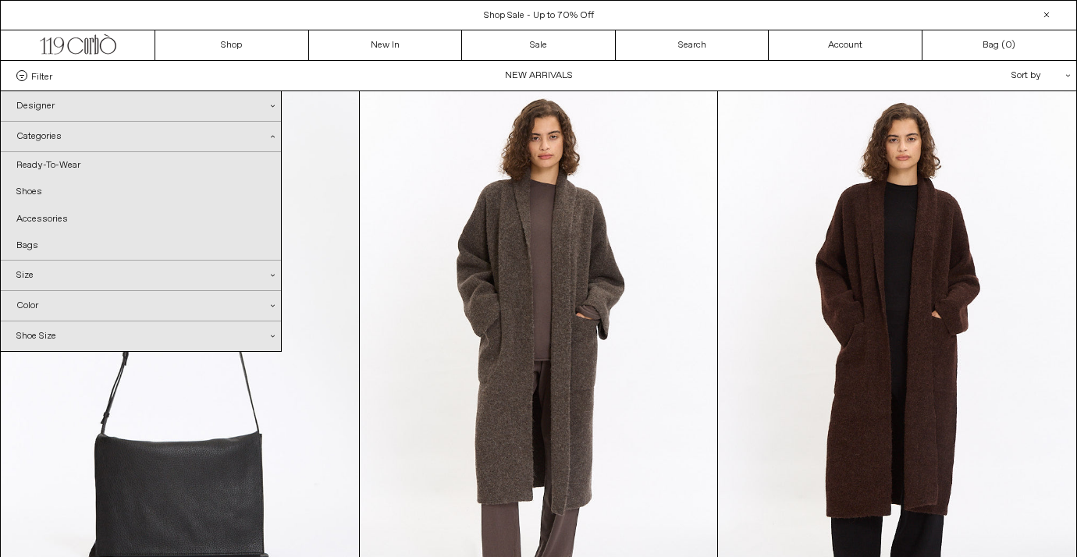 This screenshot has width=1077, height=557. I want to click on a: Search, so click(692, 45).